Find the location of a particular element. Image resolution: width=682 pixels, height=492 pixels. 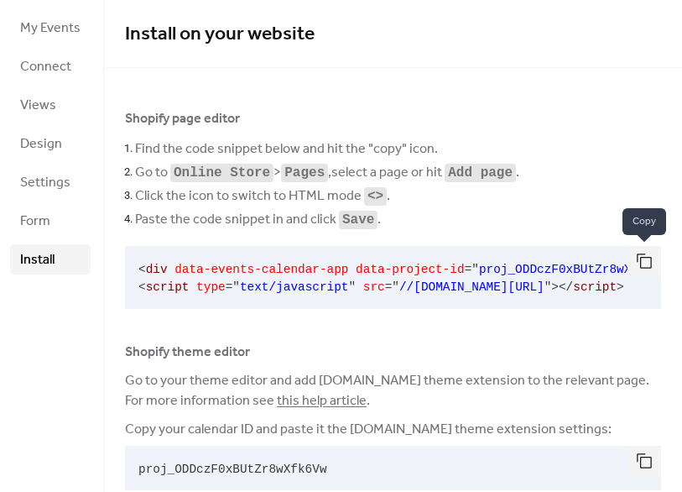

span: Design is located at coordinates (41, 144).